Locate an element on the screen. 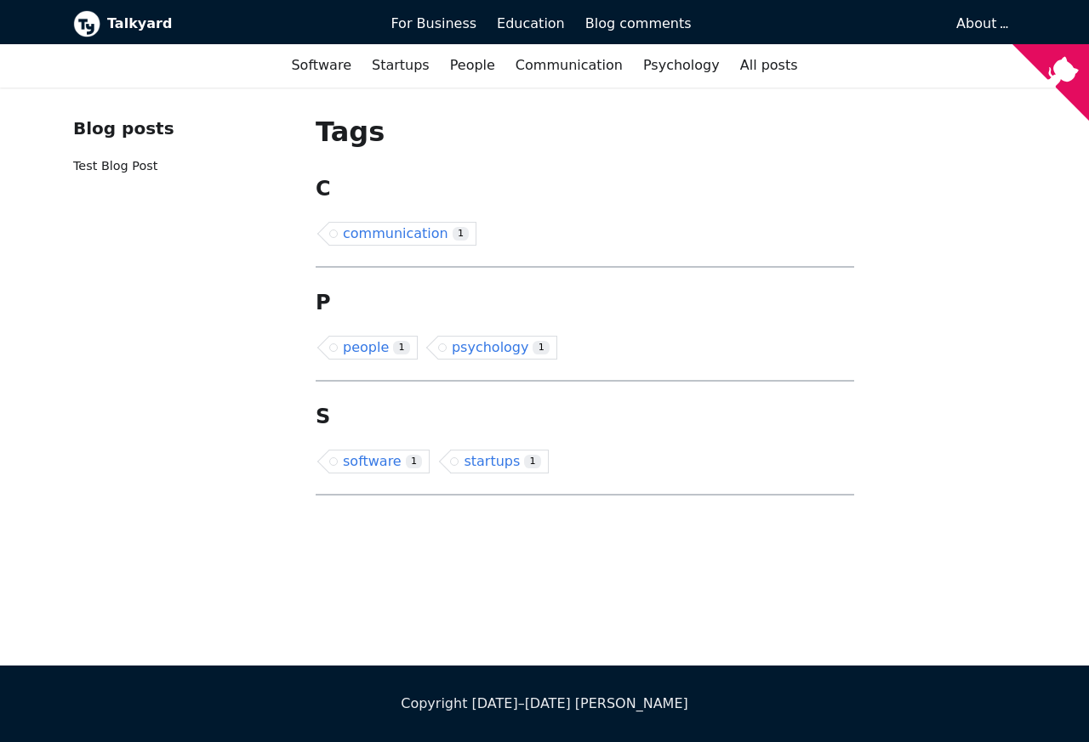 Image resolution: width=1089 pixels, height=742 pixels. a: Blog comments is located at coordinates (638, 24).